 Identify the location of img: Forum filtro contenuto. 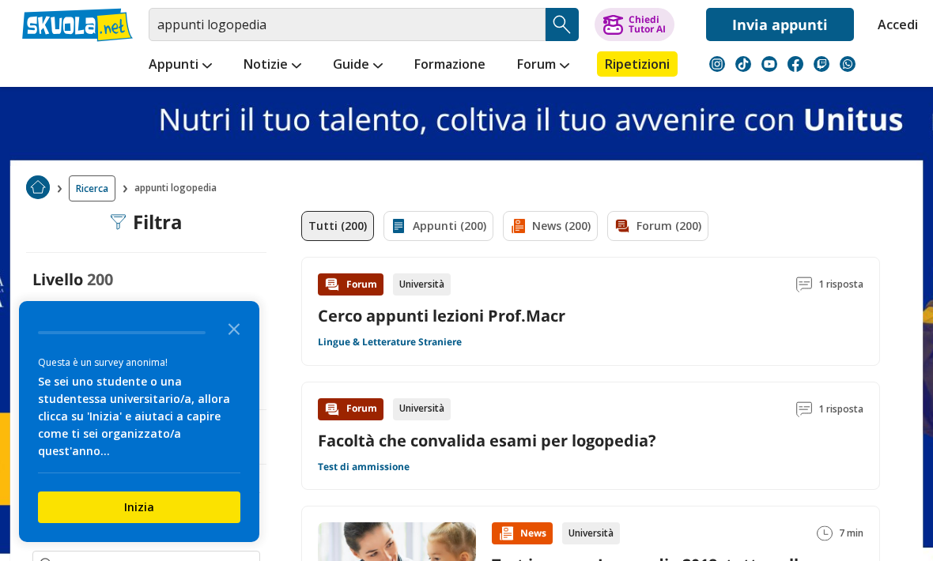
(622, 226).